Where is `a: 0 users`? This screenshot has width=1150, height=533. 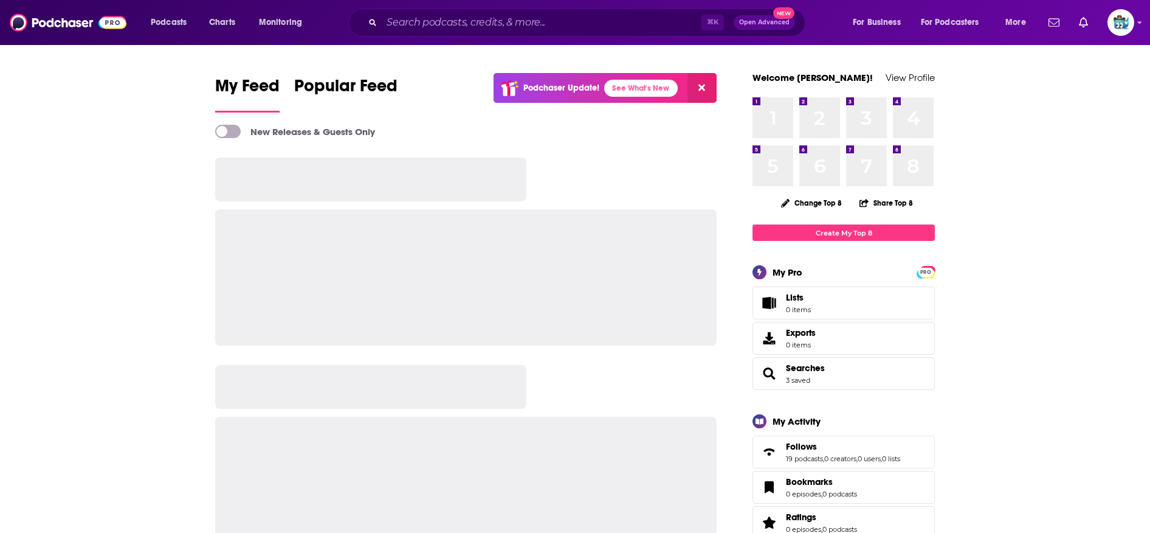 a: 0 users is located at coordinates (869, 458).